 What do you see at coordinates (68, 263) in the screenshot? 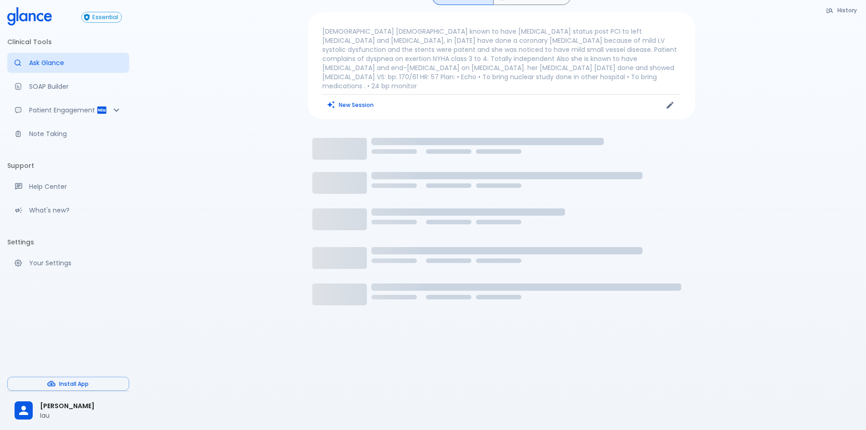
I see `a: Manage your settings` at bounding box center [68, 263].